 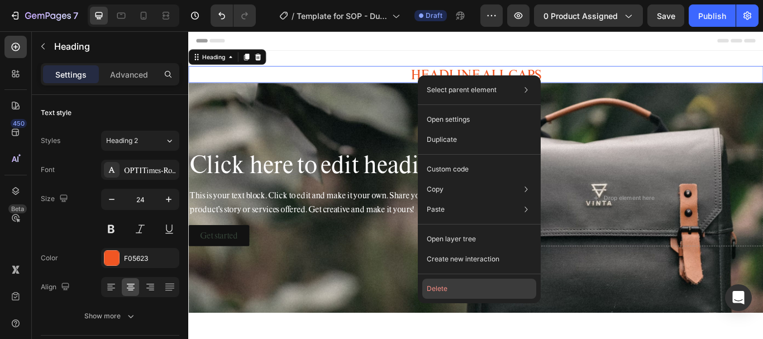 I want to click on button: Save, so click(x=666, y=16).